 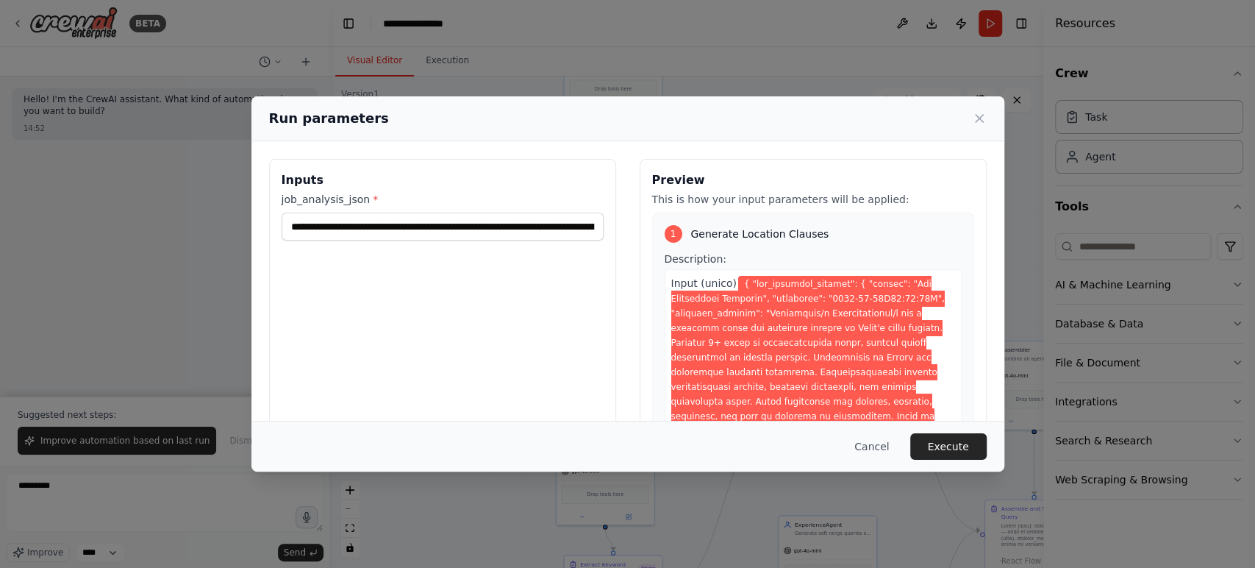 I want to click on button: Cancel, so click(x=872, y=446).